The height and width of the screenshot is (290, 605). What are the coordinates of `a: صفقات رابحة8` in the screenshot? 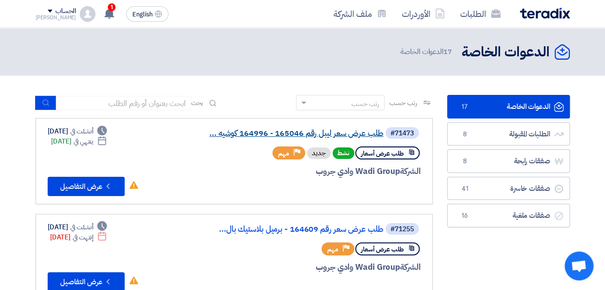 It's located at (508, 161).